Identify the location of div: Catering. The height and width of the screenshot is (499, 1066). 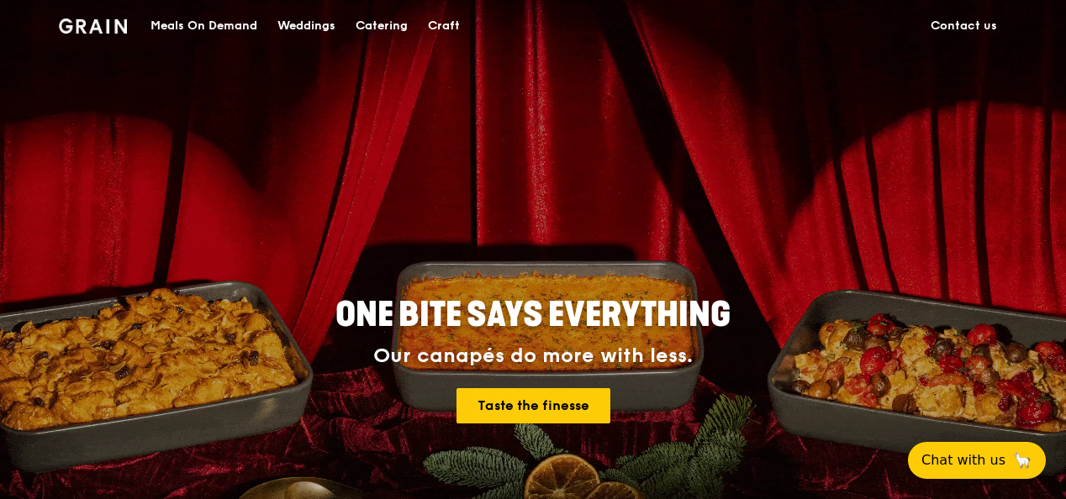
(382, 26).